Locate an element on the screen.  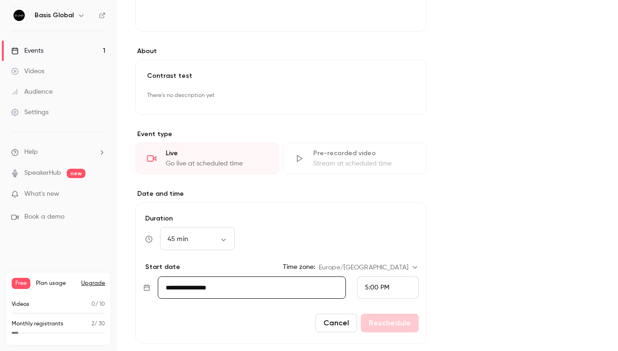
p: Videos is located at coordinates (21, 305).